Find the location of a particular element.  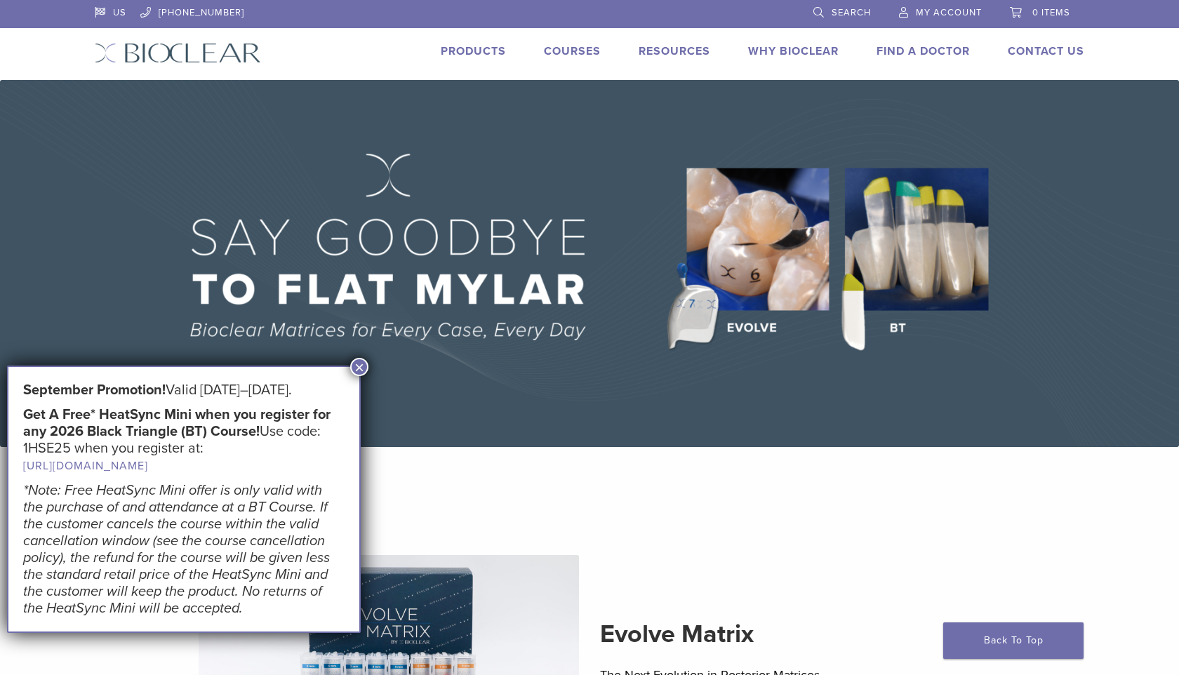

a: Contact Us is located at coordinates (1046, 51).